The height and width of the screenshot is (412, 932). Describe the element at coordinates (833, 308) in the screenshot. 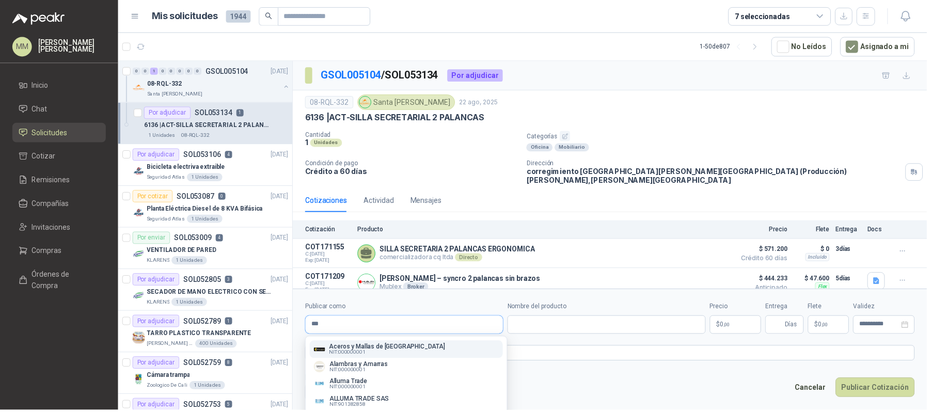

I see `label: Flete` at that location.